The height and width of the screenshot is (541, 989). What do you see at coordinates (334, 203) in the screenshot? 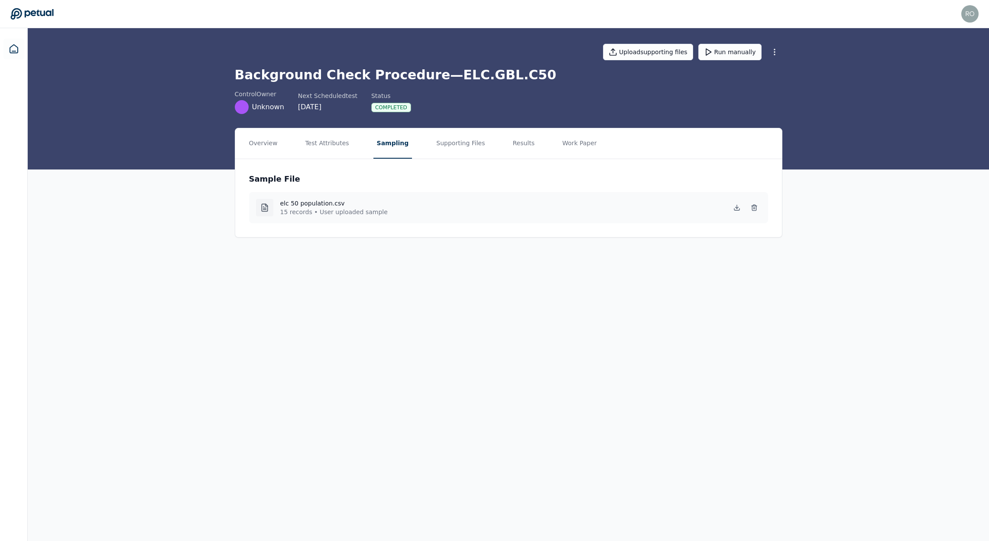
I see `h4: elc 50 population.csv` at bounding box center [334, 203].